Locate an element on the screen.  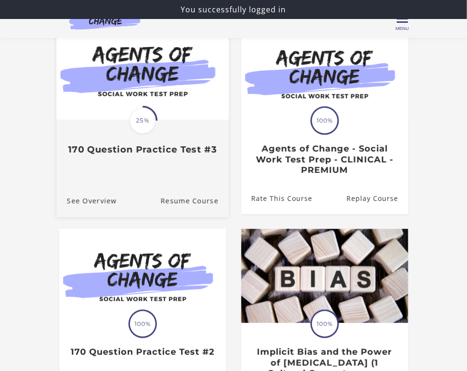
span: 25% is located at coordinates (143, 121).